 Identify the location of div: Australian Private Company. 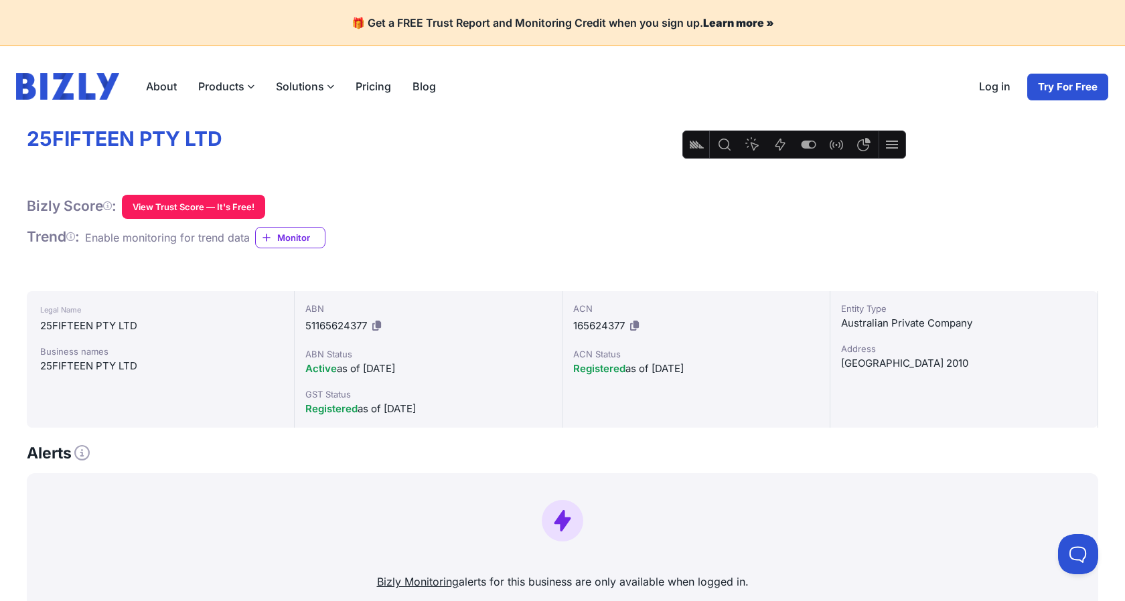
(963, 323).